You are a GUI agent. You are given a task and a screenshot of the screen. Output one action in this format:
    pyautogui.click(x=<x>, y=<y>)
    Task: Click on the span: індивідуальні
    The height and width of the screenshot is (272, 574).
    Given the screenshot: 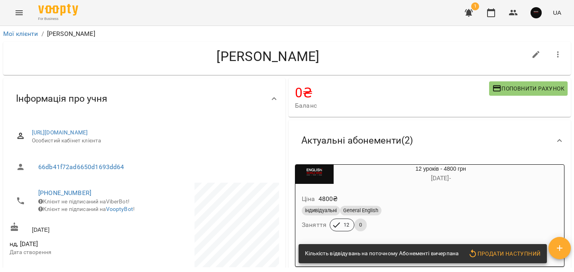 What is the action you would take?
    pyautogui.click(x=321, y=210)
    